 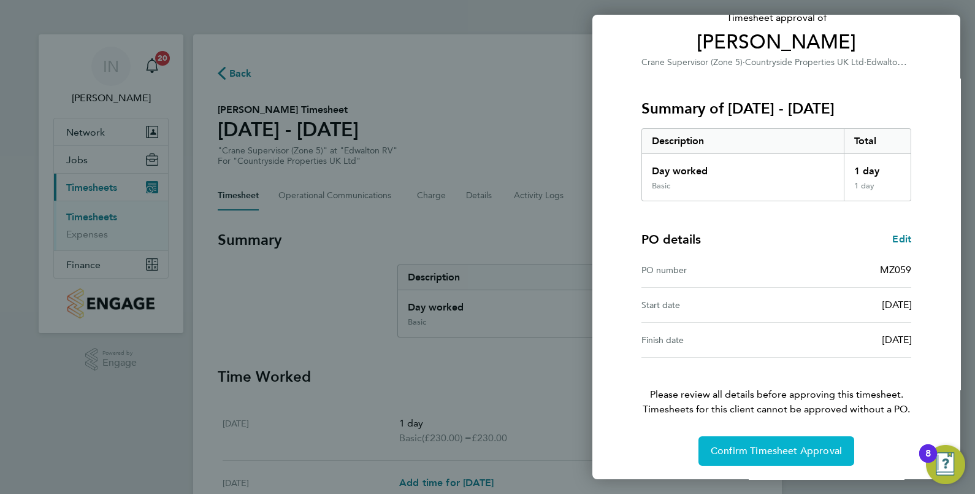 I want to click on div: Basic, so click(x=661, y=186).